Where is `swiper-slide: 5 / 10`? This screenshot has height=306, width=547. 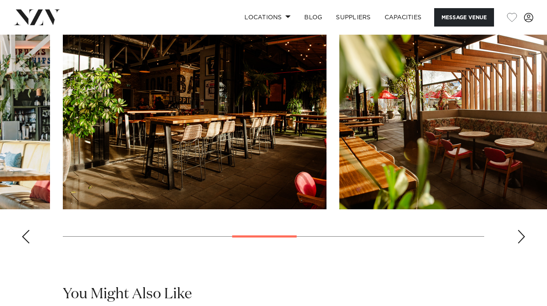
swiper-slide: 5 / 10 is located at coordinates (195, 112).